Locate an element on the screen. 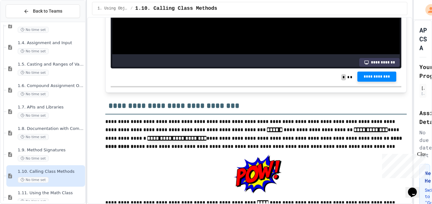  h1: AP CS A is located at coordinates (423, 39).